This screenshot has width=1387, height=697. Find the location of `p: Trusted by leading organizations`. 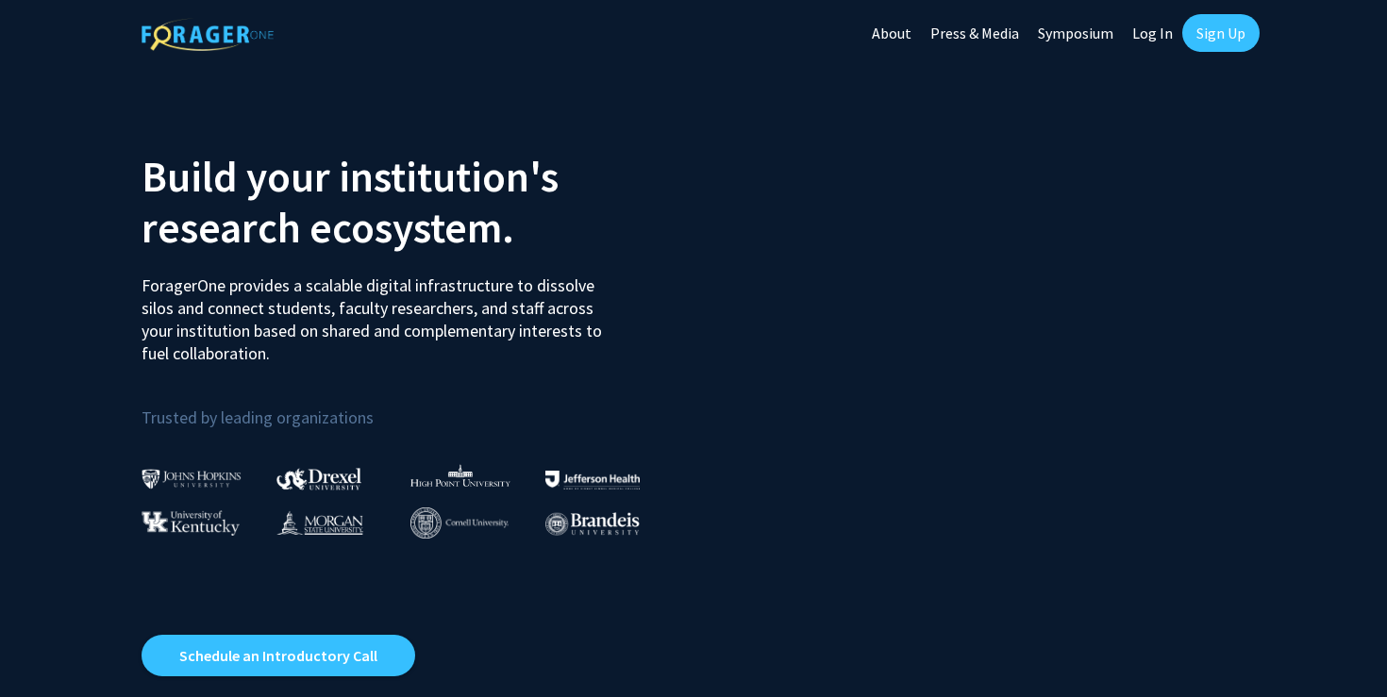

p: Trusted by leading organizations is located at coordinates (410, 406).